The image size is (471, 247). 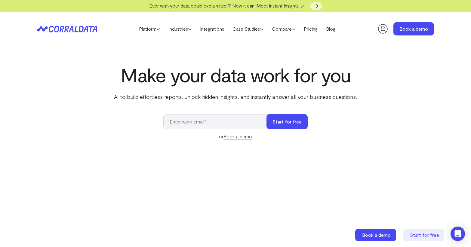 What do you see at coordinates (376, 235) in the screenshot?
I see `span: Book a demo` at bounding box center [376, 235].